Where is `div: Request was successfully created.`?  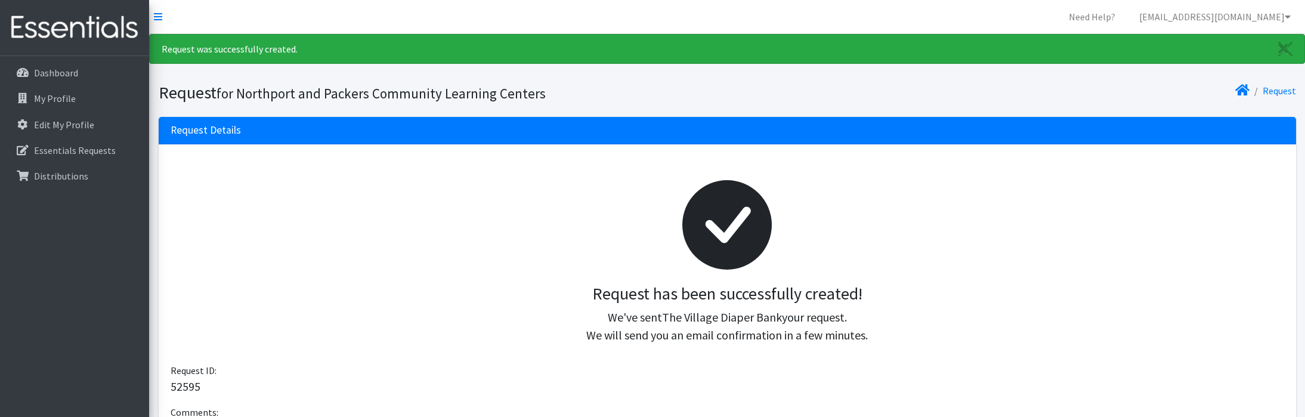
div: Request was successfully created. is located at coordinates (727, 49).